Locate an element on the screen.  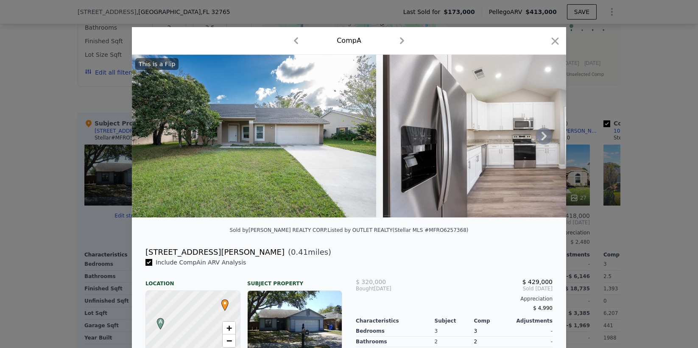
div: Bedrooms is located at coordinates (395, 331).